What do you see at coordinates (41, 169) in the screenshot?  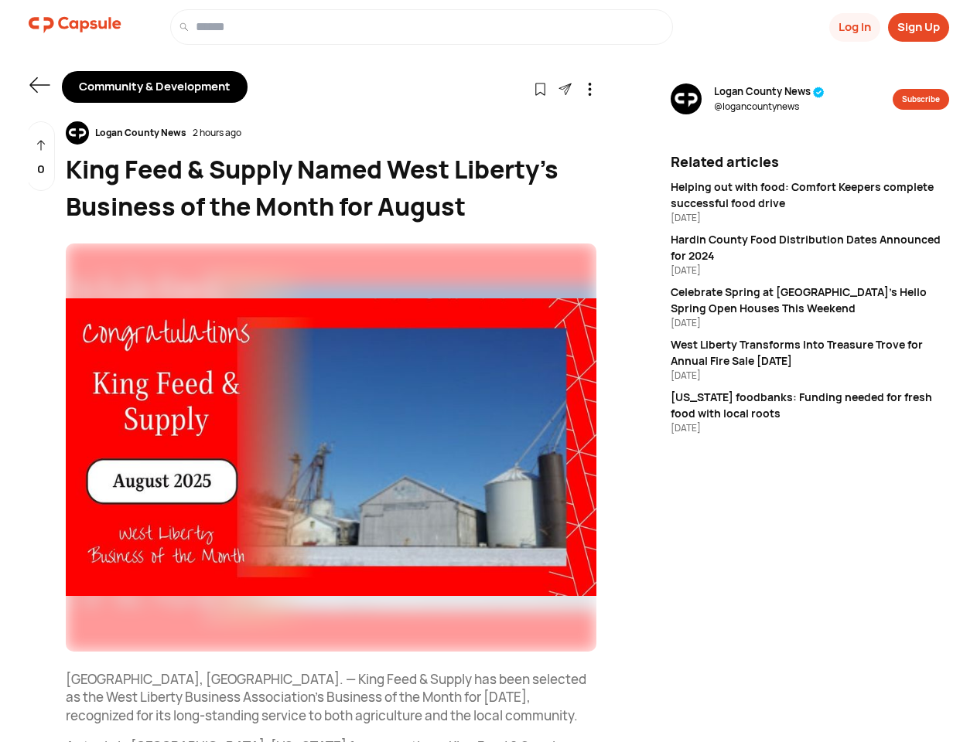 I see `p: 0` at bounding box center [41, 169].